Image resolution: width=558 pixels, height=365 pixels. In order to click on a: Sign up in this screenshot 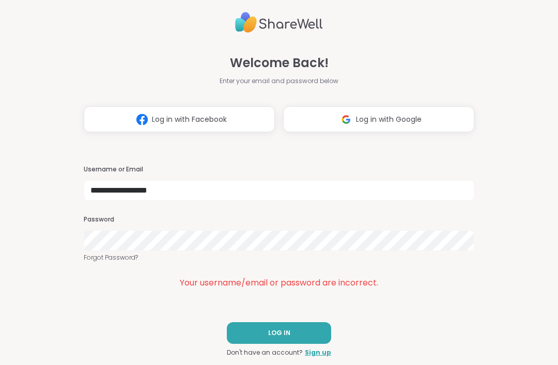, I will do `click(318, 353)`.